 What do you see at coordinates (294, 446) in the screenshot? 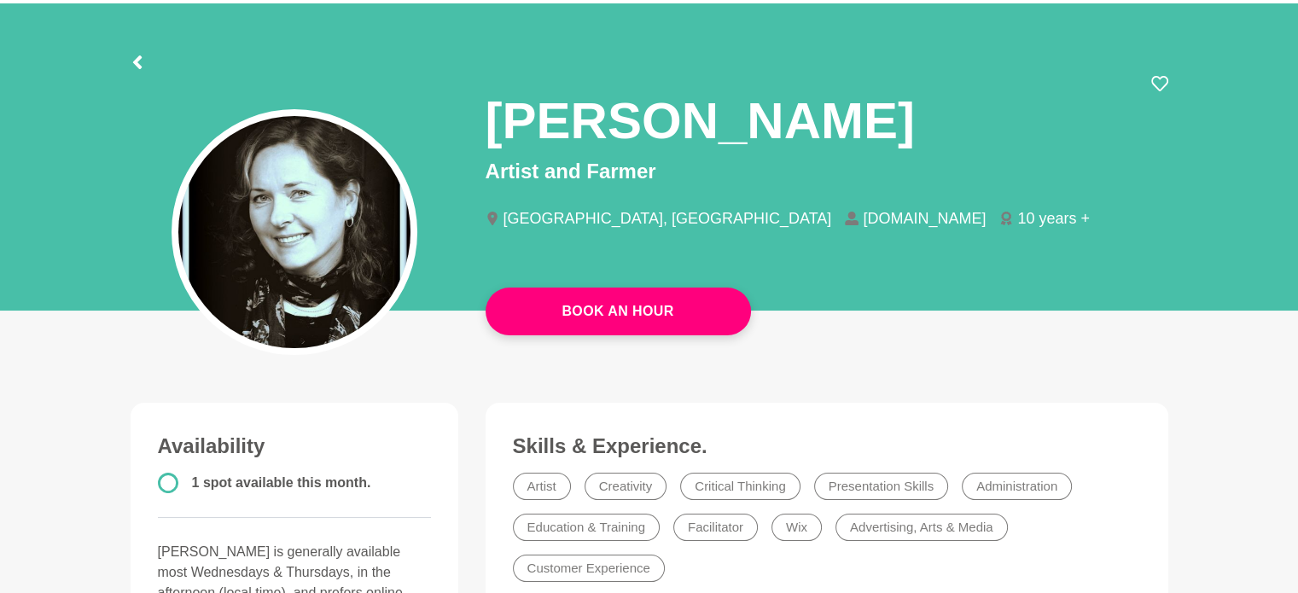
I see `h3: Availability` at bounding box center [294, 446].